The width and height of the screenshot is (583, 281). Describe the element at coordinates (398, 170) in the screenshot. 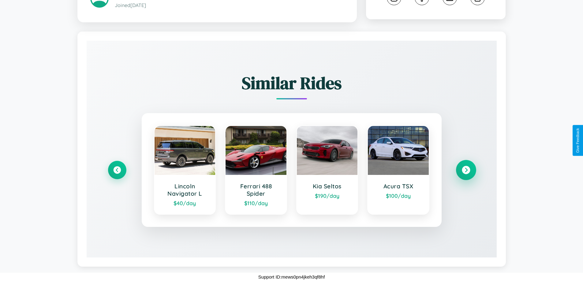

I see `a: Acura TSX$100/day` at that location.